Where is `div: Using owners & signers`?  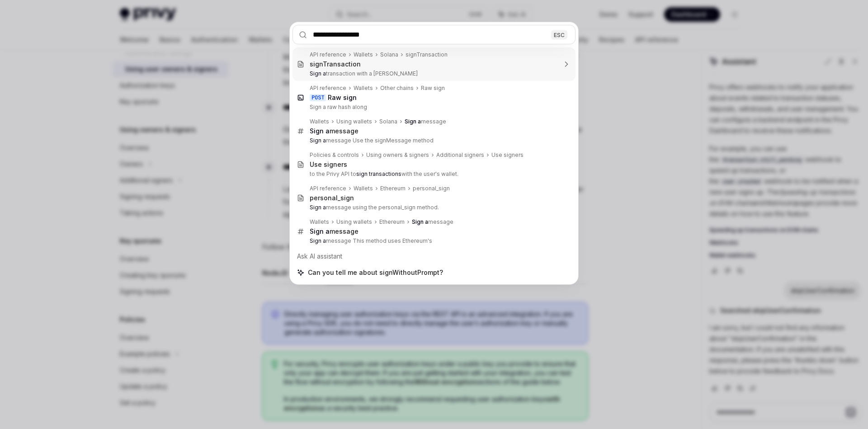
div: Using owners & signers is located at coordinates (397, 155).